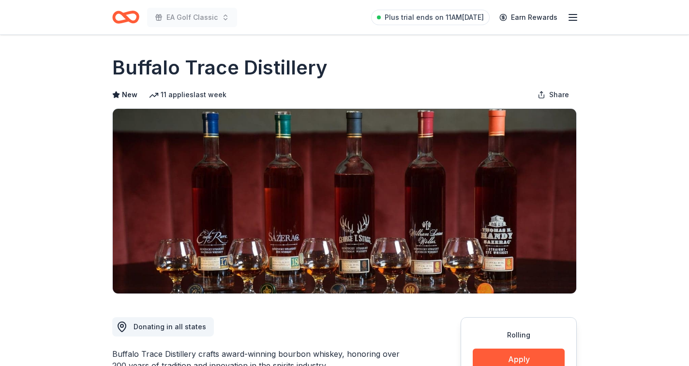  What do you see at coordinates (126, 17) in the screenshot?
I see `a: Home` at bounding box center [126, 17].